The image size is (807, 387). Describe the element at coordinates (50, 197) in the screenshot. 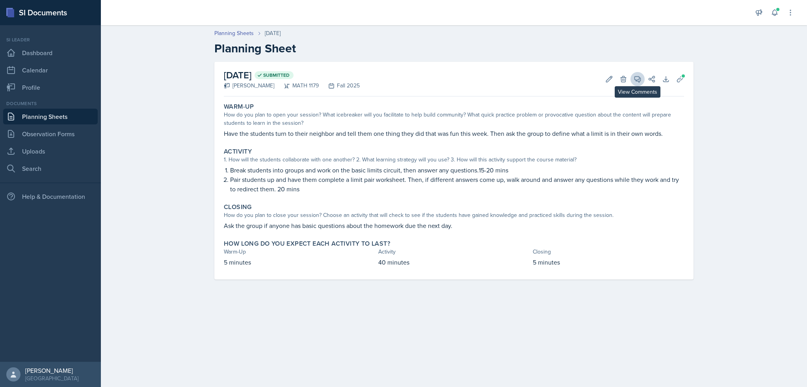

I see `div: Help & Documentation` at that location.